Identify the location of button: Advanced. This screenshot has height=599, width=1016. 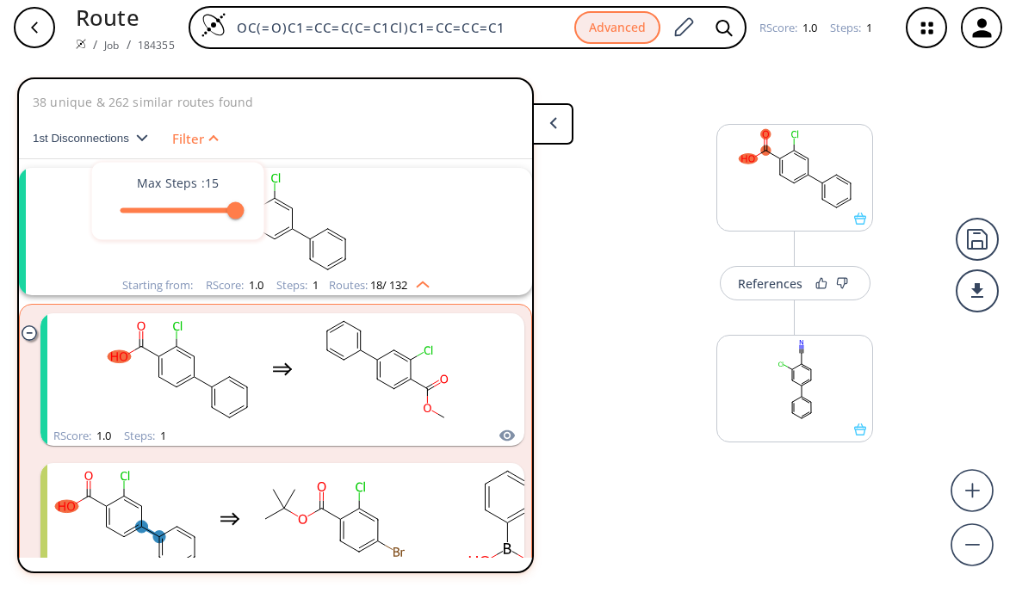
(617, 36).